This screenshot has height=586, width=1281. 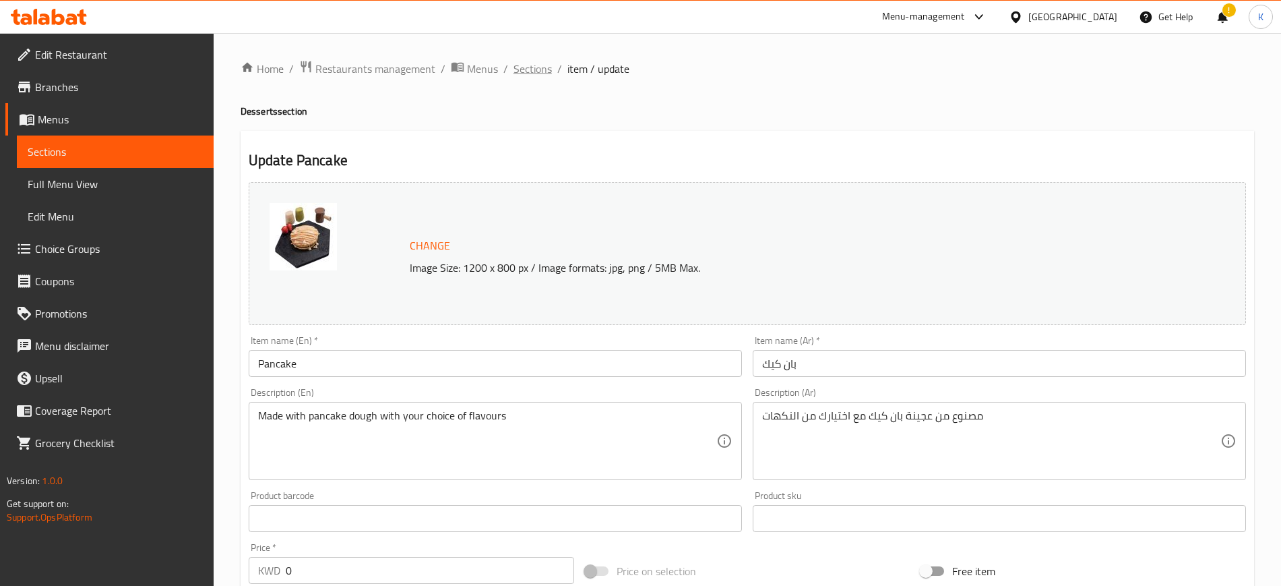 I want to click on a: Edit Menu, so click(x=115, y=216).